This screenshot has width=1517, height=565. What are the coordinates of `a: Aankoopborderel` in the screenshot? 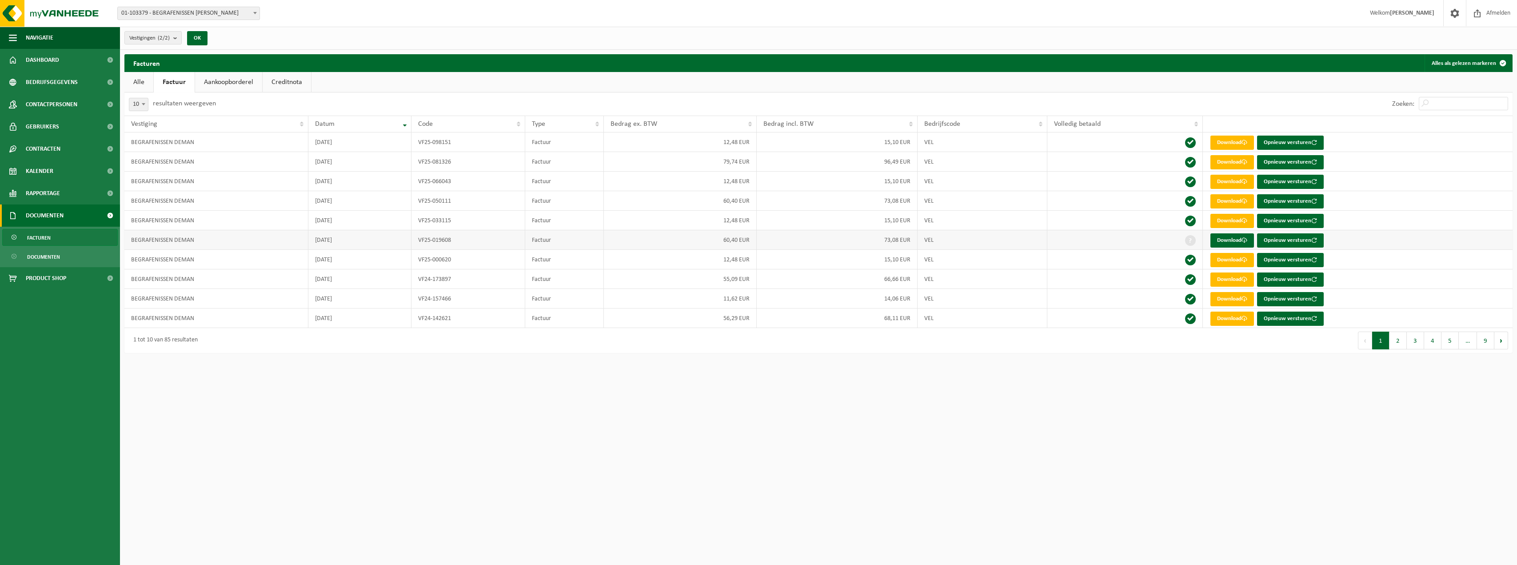 It's located at (228, 82).